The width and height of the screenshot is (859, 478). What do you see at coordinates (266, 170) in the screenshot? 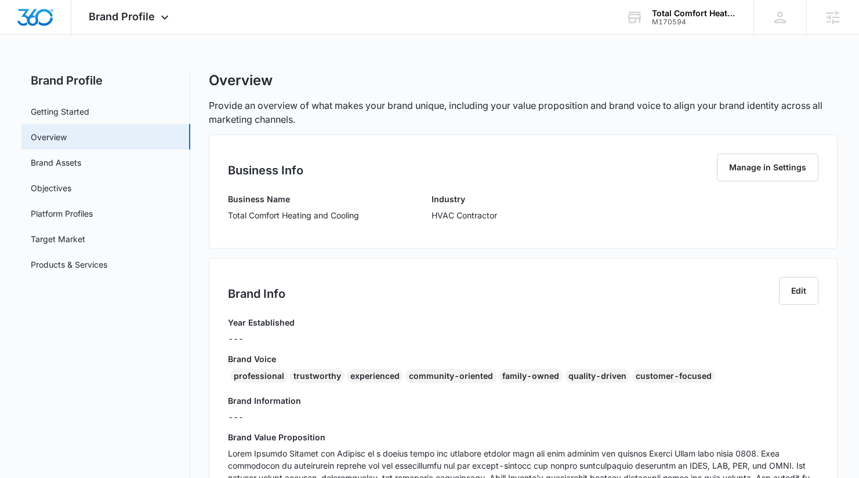
I see `h2: Business Info` at bounding box center [266, 170].